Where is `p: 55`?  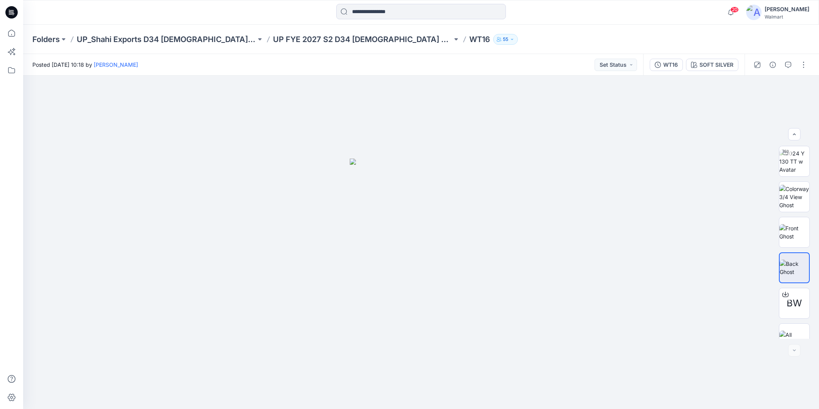
p: 55 is located at coordinates (506, 39).